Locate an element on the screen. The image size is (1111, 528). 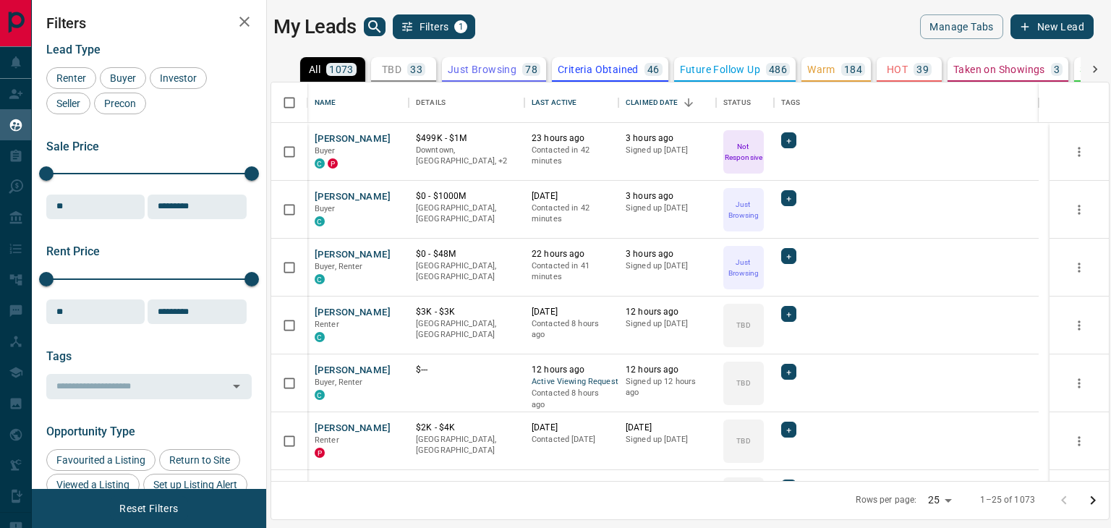
p: $0 - $48M is located at coordinates (466, 254).